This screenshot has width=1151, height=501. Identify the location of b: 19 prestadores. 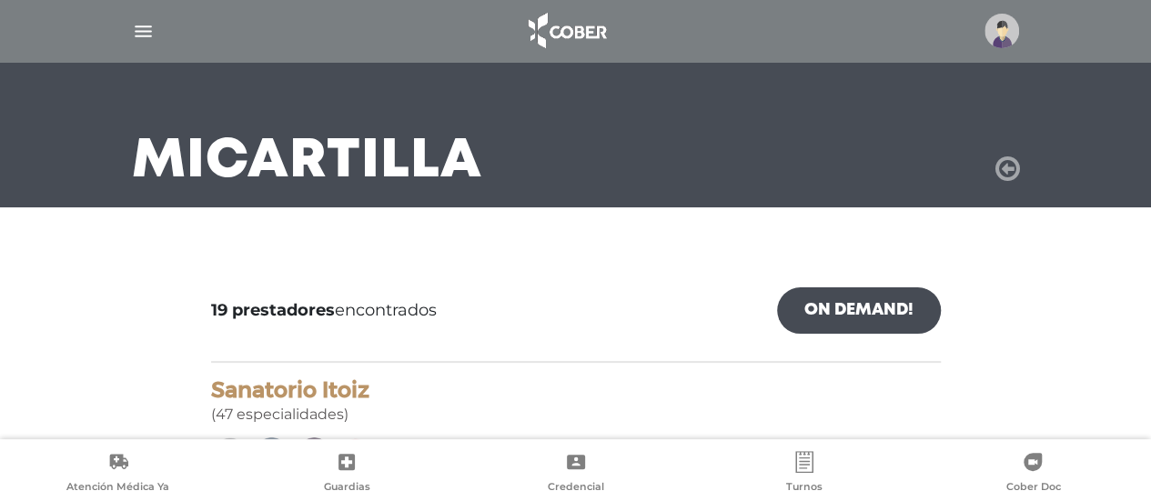
(273, 310).